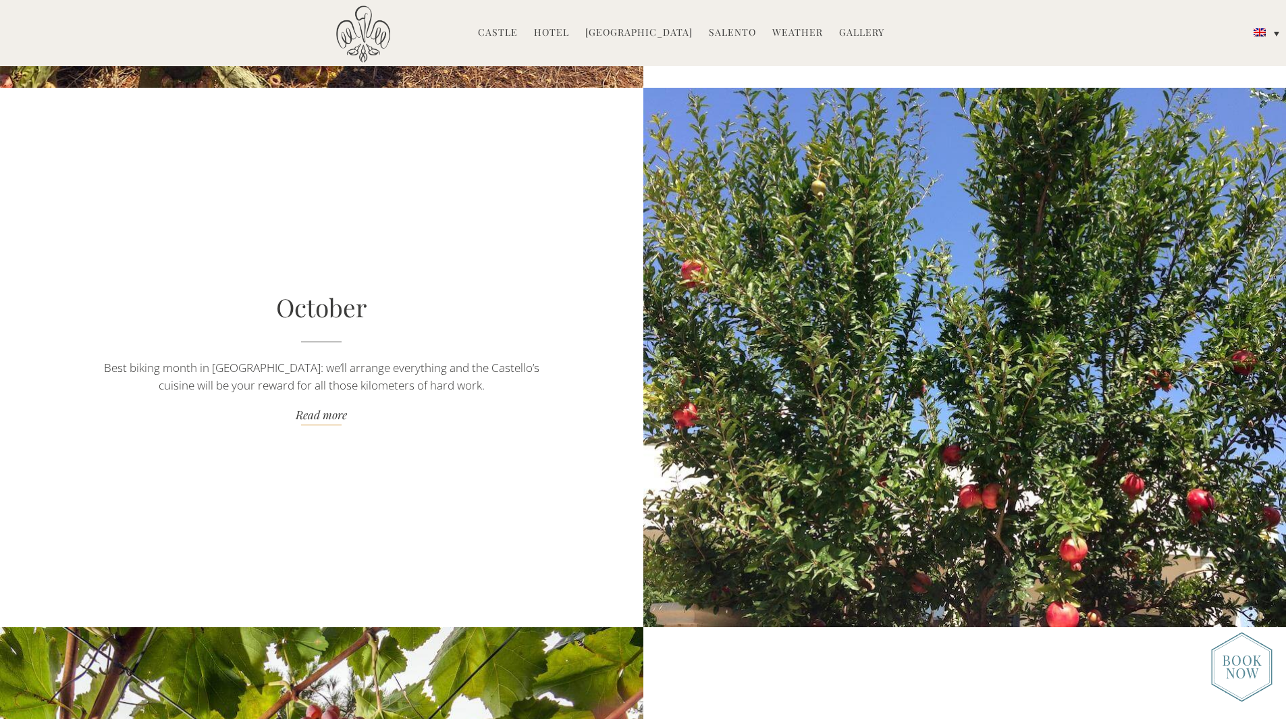 The height and width of the screenshot is (719, 1286). Describe the element at coordinates (321, 306) in the screenshot. I see `a: October` at that location.